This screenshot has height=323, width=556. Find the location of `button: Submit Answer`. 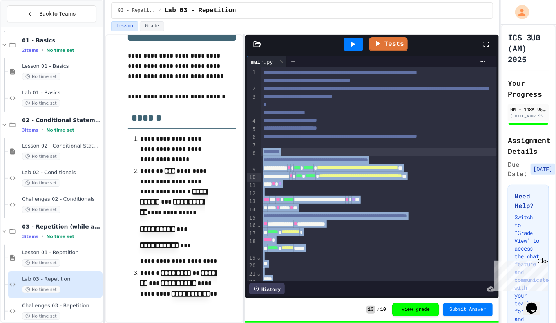

button: Submit Answer is located at coordinates (468, 310).